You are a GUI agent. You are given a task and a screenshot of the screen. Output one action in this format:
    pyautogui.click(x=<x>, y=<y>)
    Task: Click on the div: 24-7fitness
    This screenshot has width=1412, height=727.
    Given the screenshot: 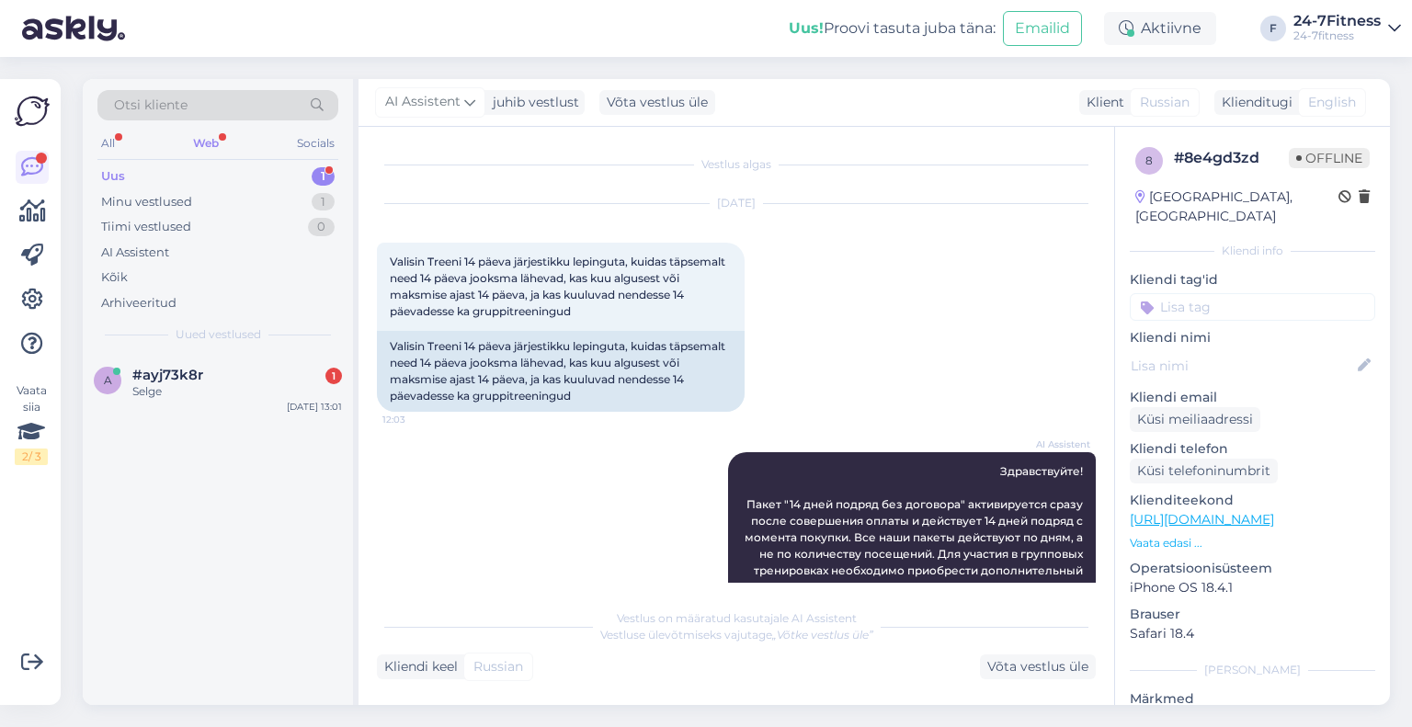 What is the action you would take?
    pyautogui.click(x=1337, y=36)
    